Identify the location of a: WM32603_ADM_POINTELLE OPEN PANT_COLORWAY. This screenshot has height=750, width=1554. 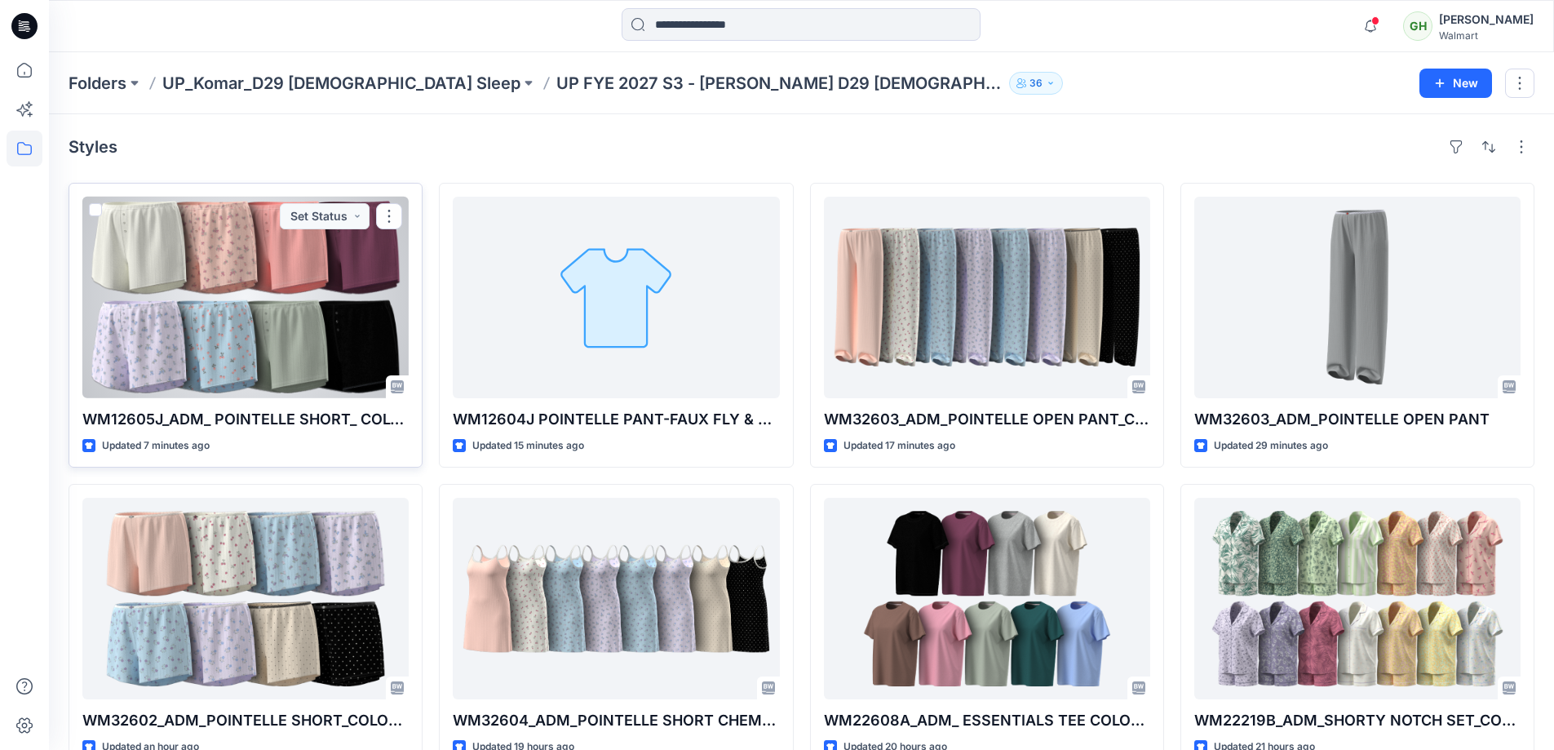
(987, 297).